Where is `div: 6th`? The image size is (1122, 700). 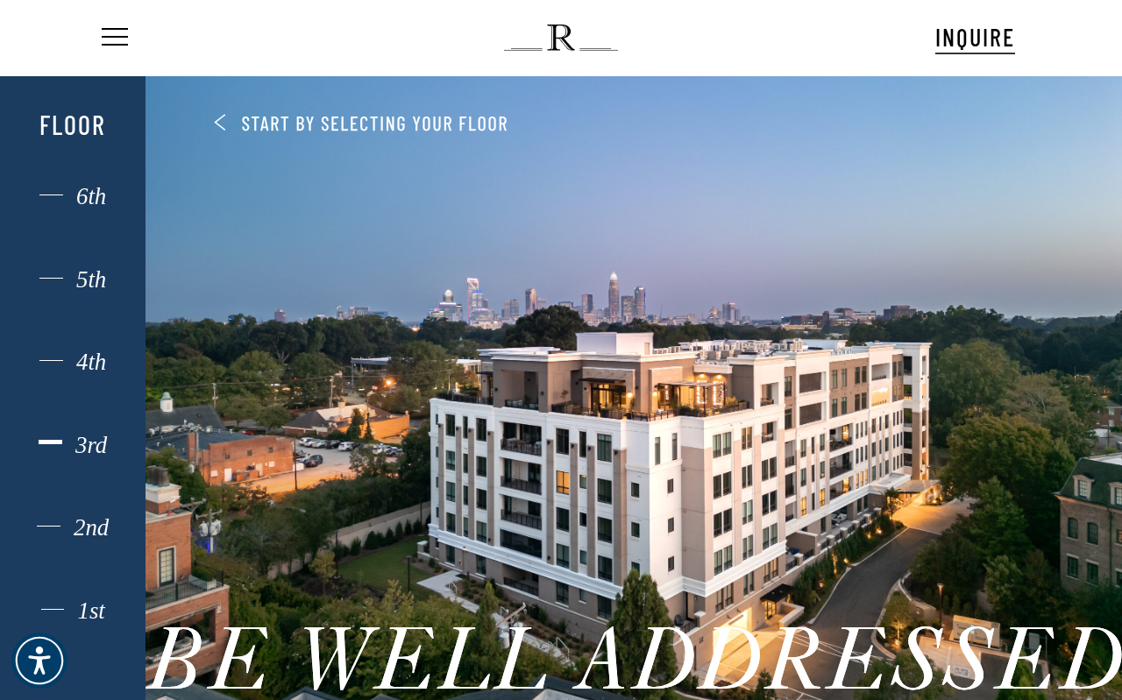
div: 6th is located at coordinates (73, 196).